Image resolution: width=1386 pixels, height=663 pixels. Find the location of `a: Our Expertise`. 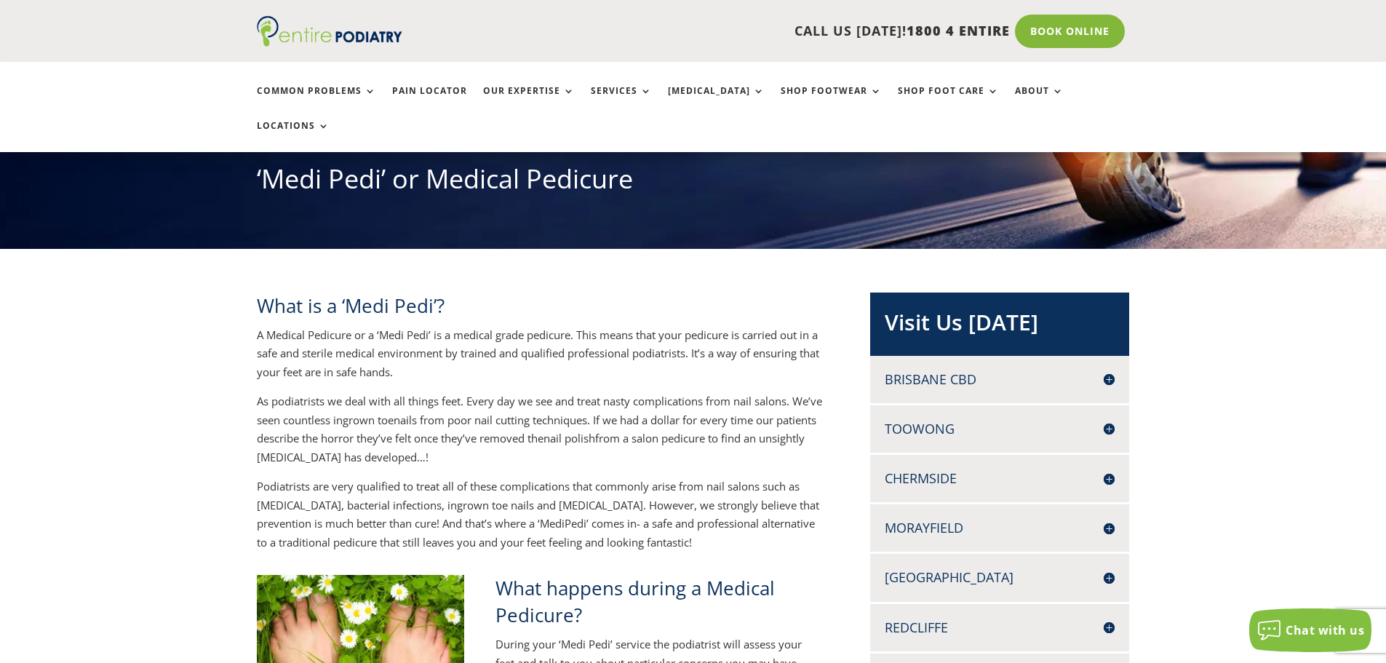

a: Our Expertise is located at coordinates (529, 101).